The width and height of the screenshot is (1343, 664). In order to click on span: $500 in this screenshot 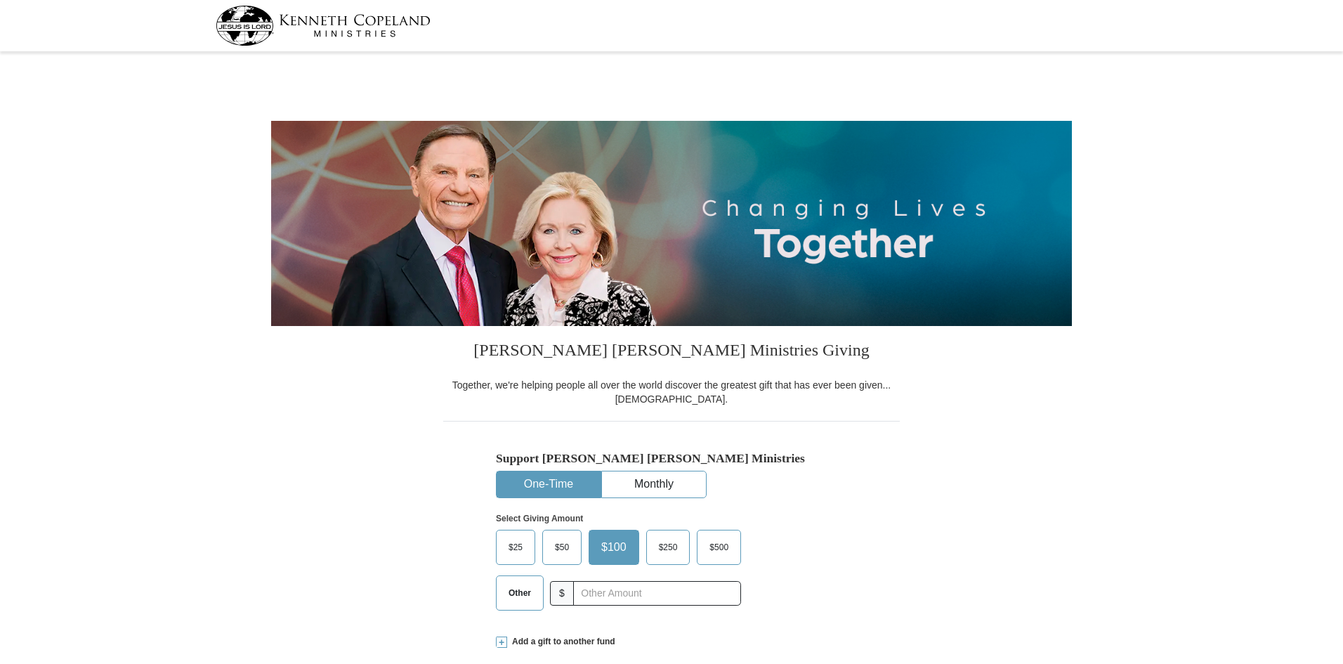, I will do `click(719, 547)`.